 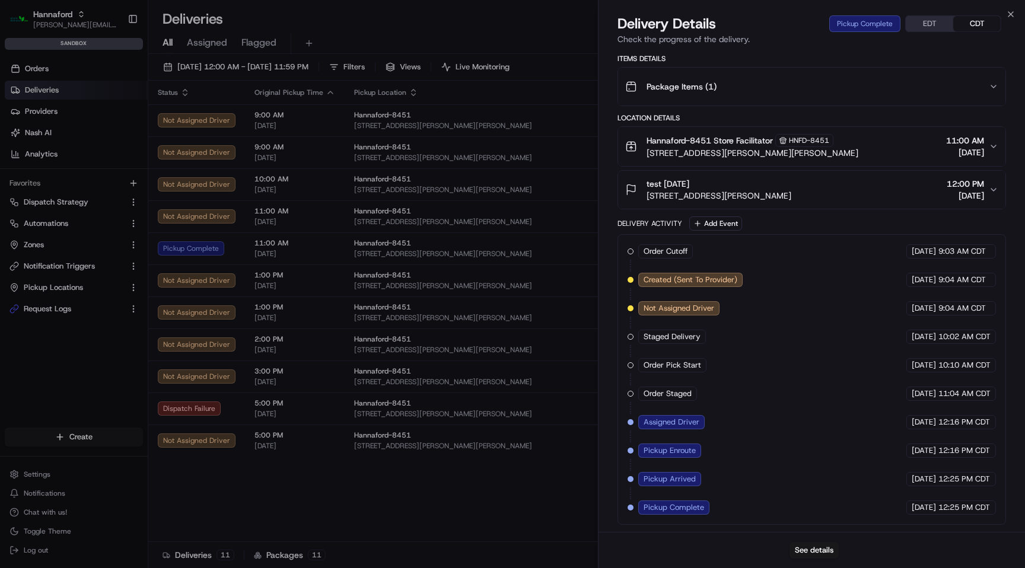 I want to click on span: Delivery Details, so click(x=667, y=24).